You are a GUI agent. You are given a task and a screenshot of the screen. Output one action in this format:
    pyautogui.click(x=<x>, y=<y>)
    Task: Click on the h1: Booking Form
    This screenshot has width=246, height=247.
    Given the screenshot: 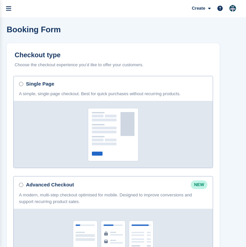 What is the action you would take?
    pyautogui.click(x=34, y=29)
    